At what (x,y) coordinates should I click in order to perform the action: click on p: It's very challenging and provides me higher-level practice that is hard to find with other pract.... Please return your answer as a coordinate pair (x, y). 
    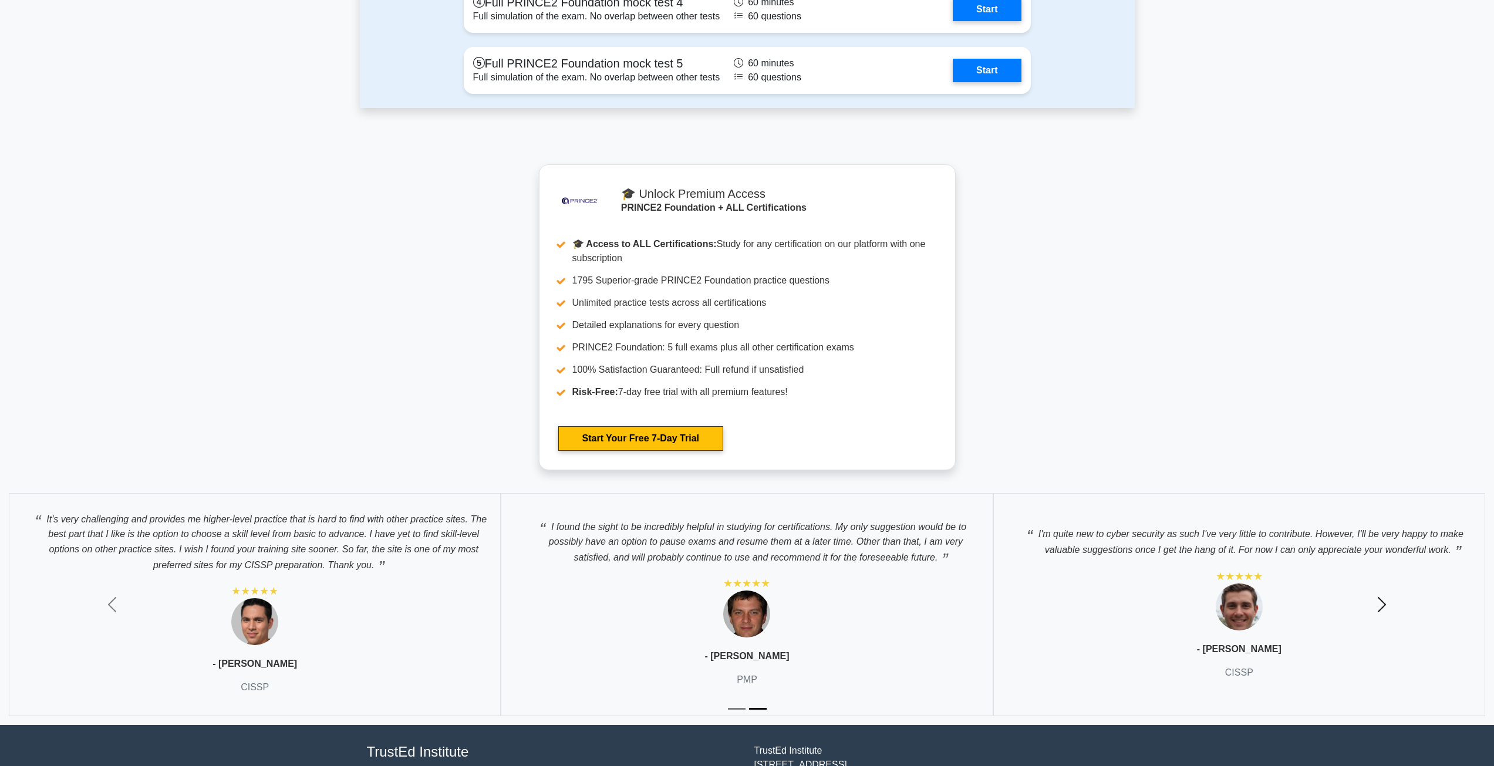
    Looking at the image, I should click on (255, 539).